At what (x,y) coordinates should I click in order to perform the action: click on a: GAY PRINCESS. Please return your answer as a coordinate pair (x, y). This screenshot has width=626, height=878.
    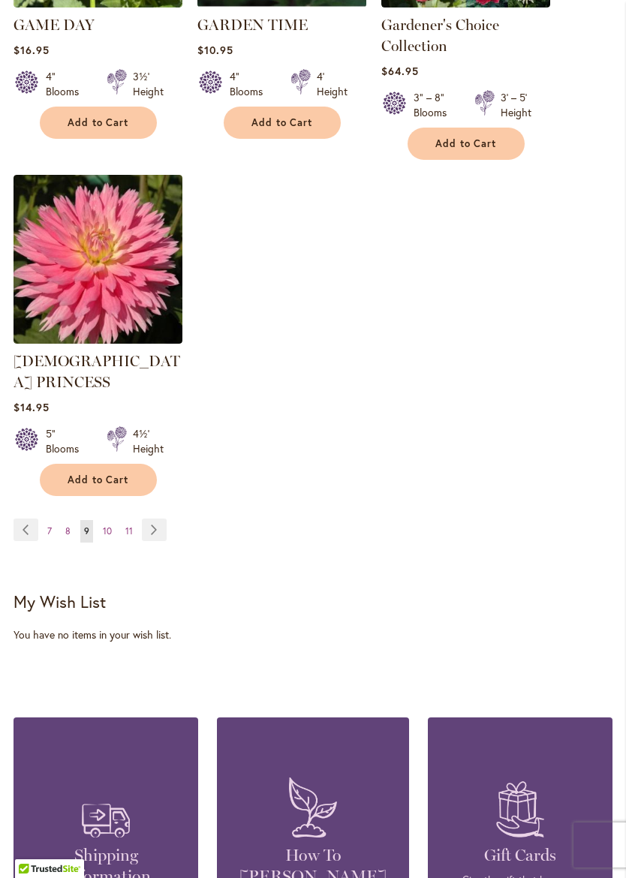
    Looking at the image, I should click on (98, 339).